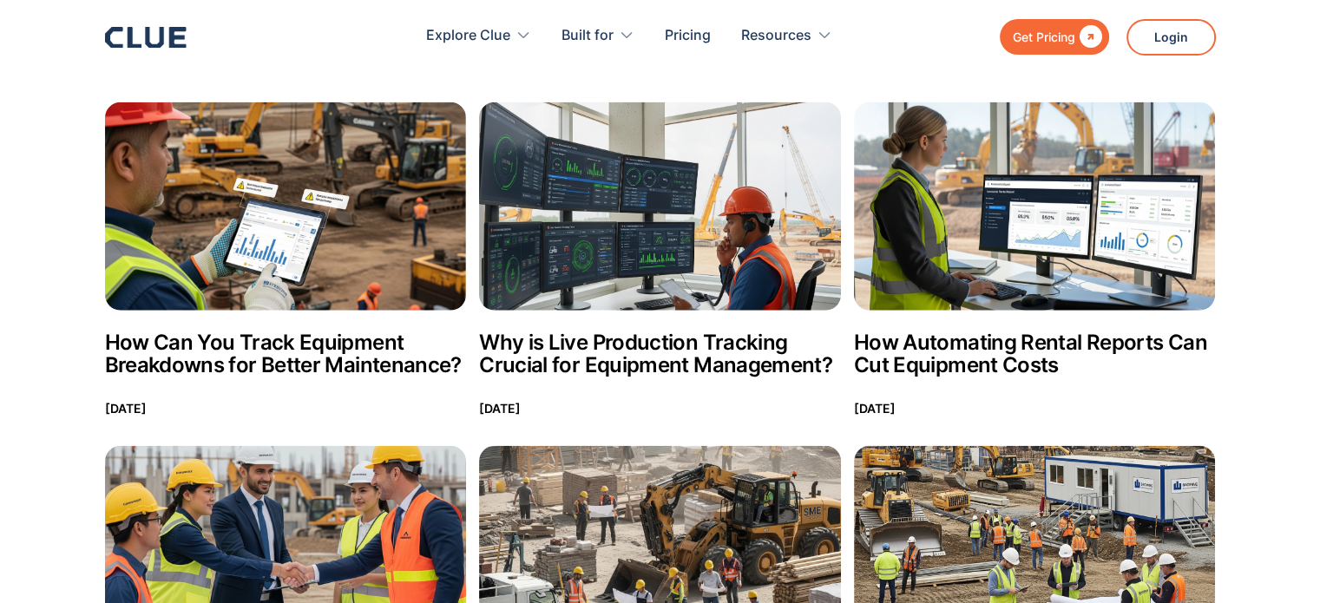 This screenshot has height=603, width=1320. I want to click on a: Why is Live Production Tracking Crucial for Equipment Management?Why is Live Production Tracking ..., so click(660, 260).